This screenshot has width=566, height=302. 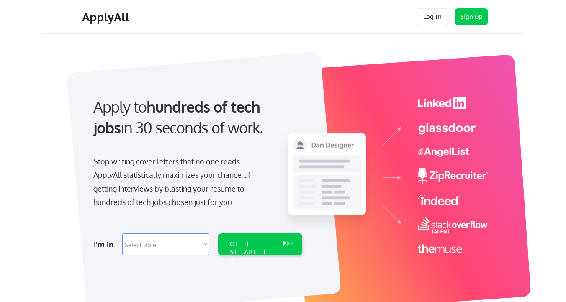 I want to click on div: ApplyAll, so click(x=107, y=17).